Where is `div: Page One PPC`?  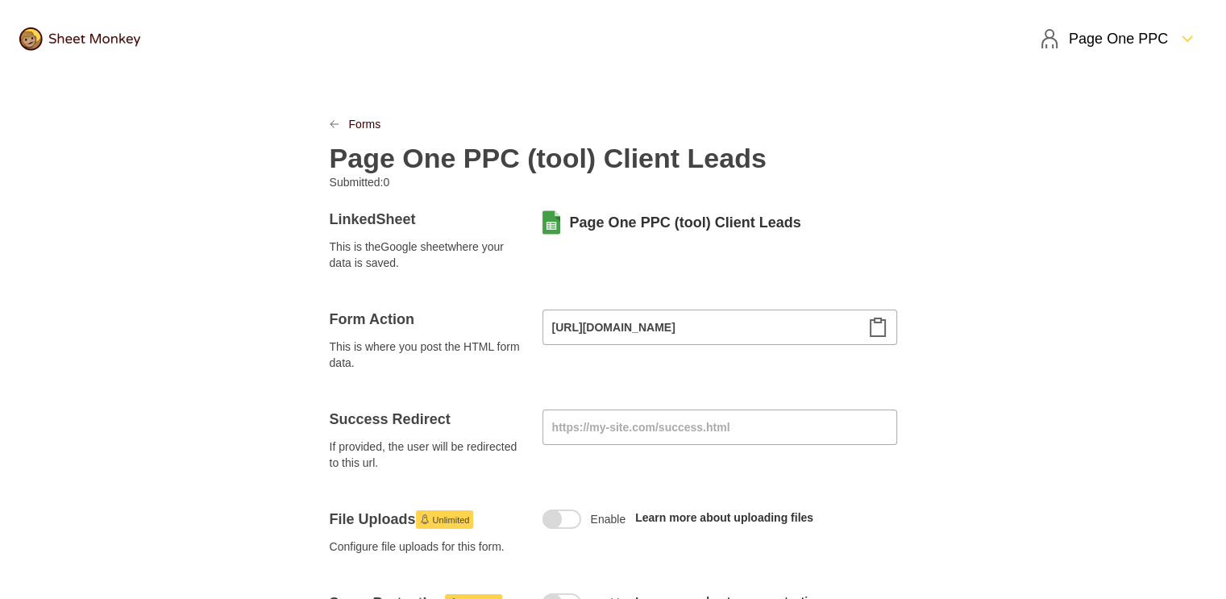
div: Page One PPC is located at coordinates (1103, 39).